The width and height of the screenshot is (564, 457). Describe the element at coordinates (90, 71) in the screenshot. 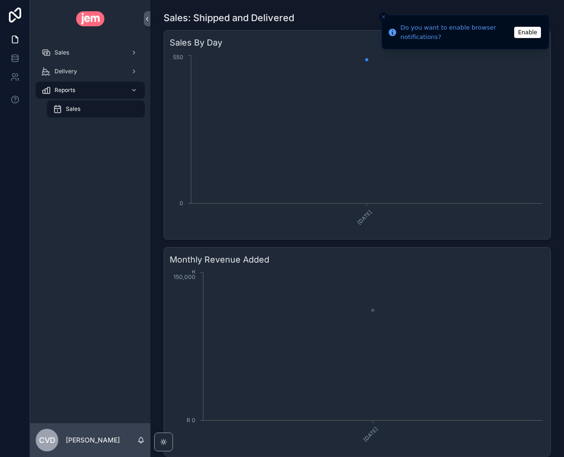

I see `a: Delivery` at that location.